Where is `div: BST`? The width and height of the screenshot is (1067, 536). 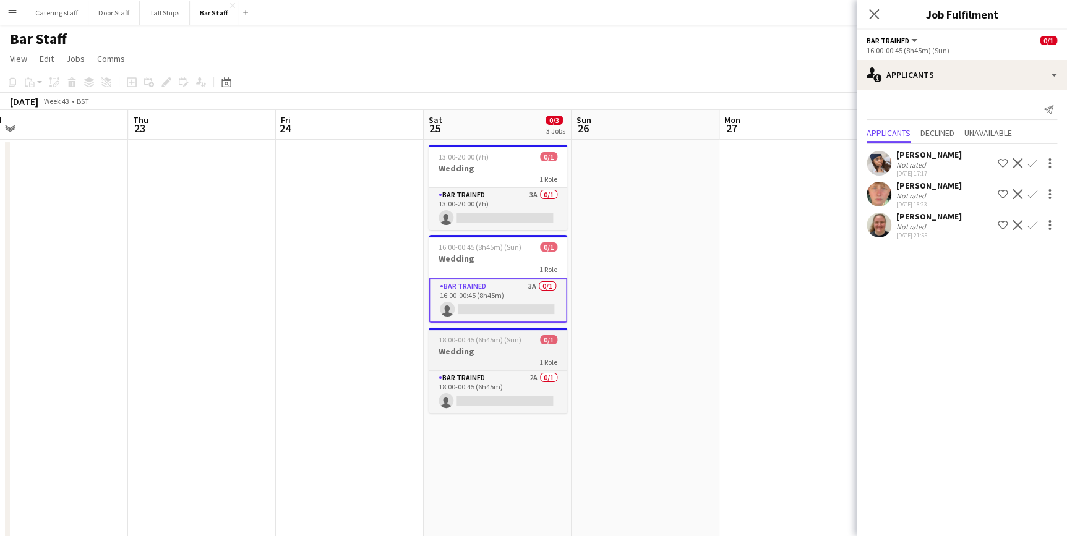 div: BST is located at coordinates (83, 101).